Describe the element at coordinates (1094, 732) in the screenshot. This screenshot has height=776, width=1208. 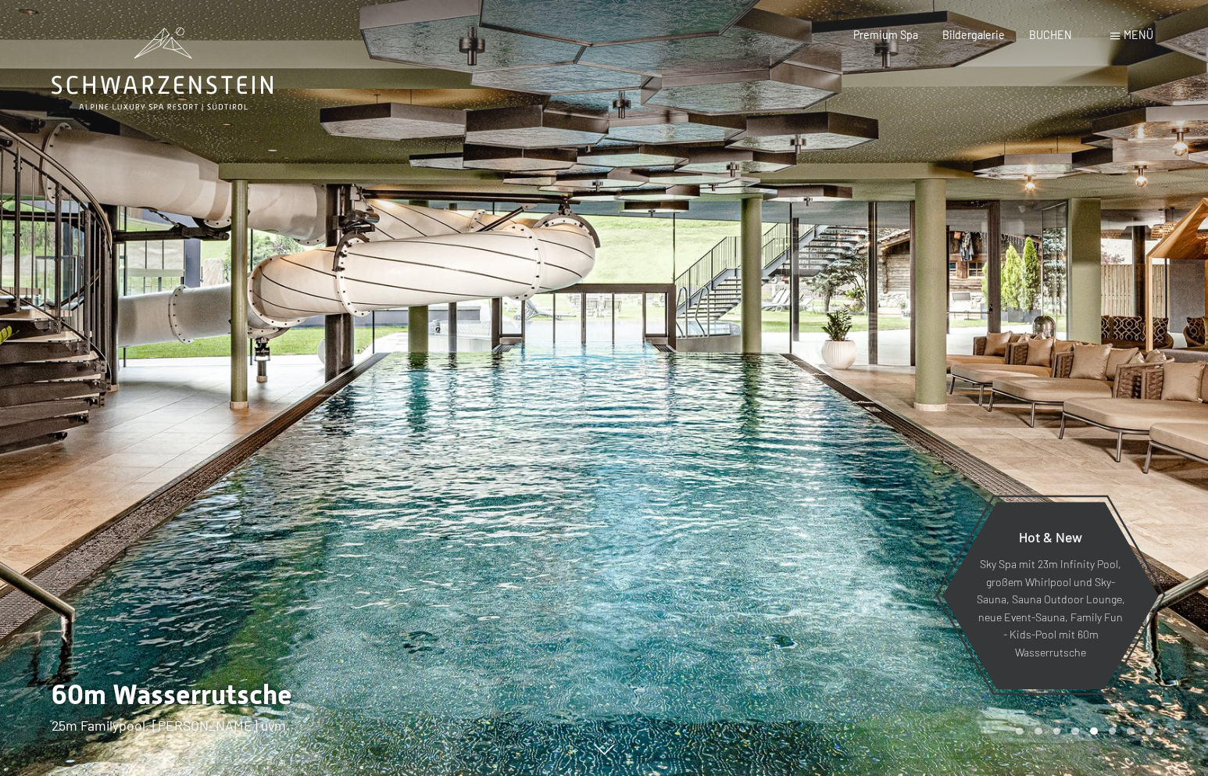
I see `div: Carousel Page 5 (Current Slide)` at that location.